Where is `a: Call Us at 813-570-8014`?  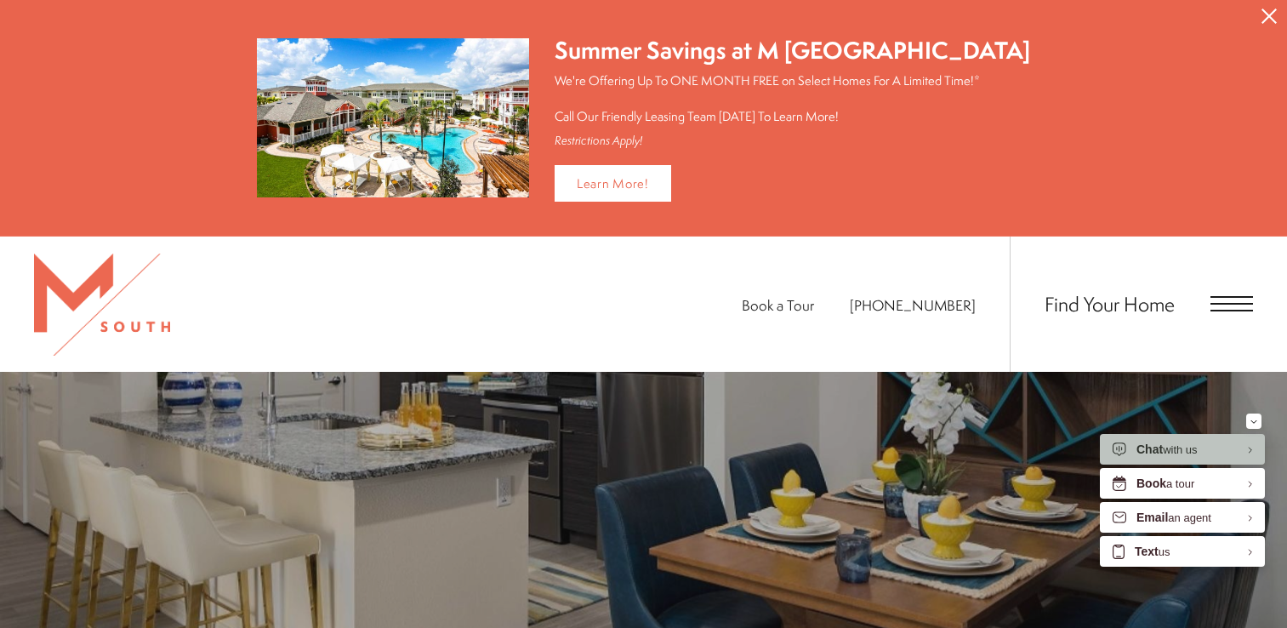 a: Call Us at 813-570-8014 is located at coordinates (913, 305).